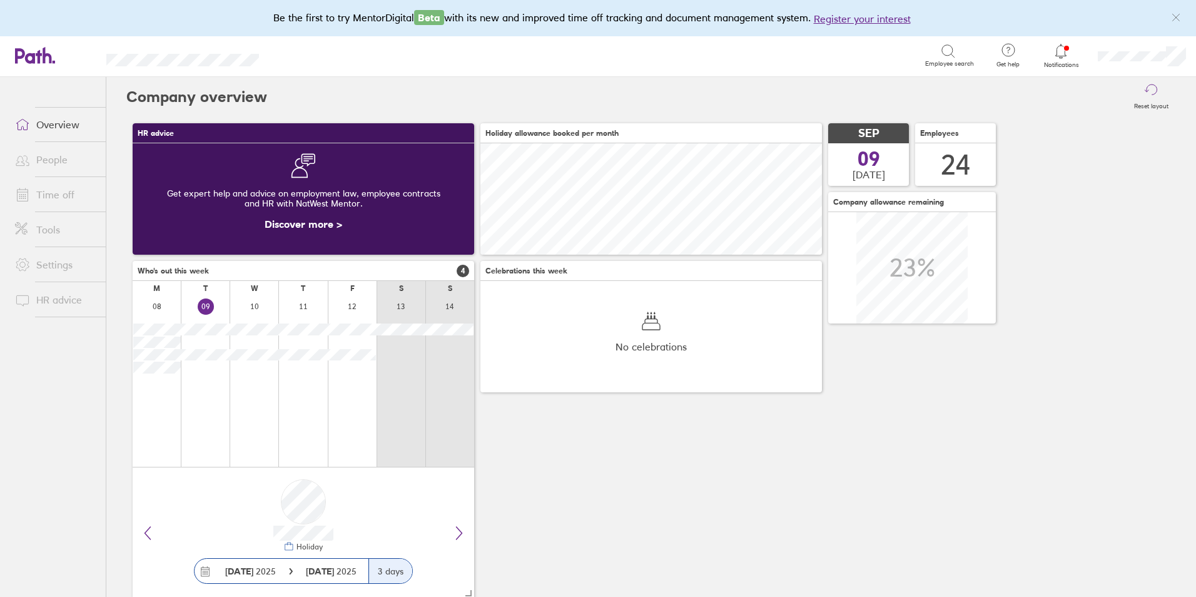 This screenshot has width=1196, height=597. Describe the element at coordinates (598, 18) in the screenshot. I see `div: Be the first to try MentorDigital with its new and improved time off tracking and document manage...` at that location.